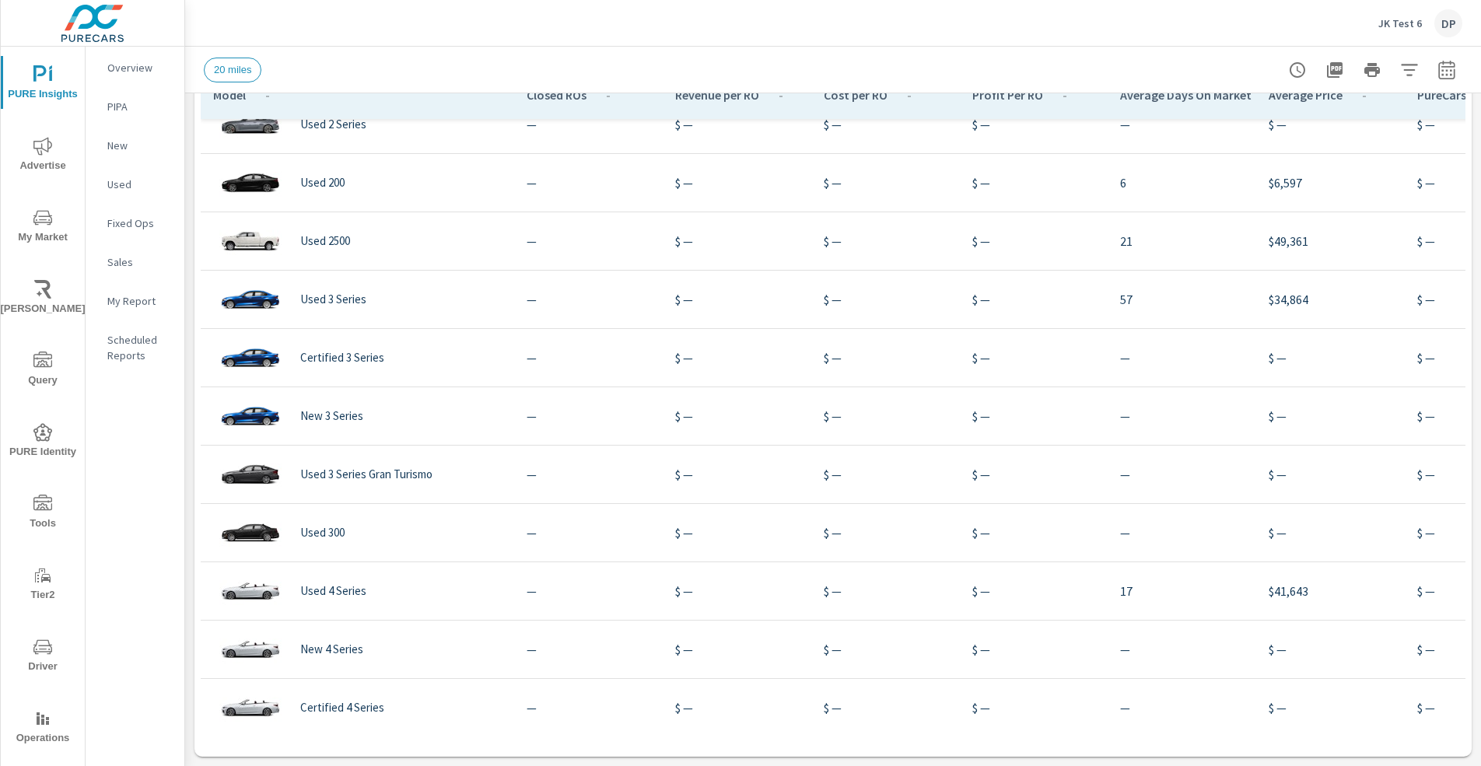  Describe the element at coordinates (1181, 591) in the screenshot. I see `p: 17` at that location.